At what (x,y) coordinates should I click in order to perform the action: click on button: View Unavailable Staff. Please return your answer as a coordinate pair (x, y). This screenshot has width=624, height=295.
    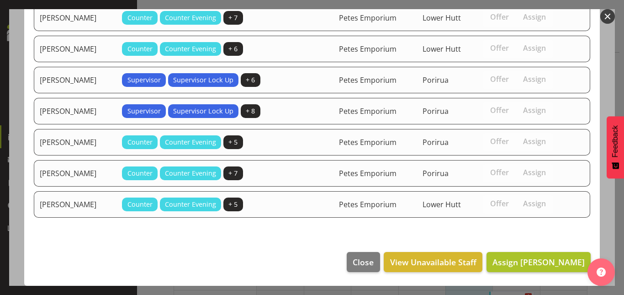
    Looking at the image, I should click on (433, 262).